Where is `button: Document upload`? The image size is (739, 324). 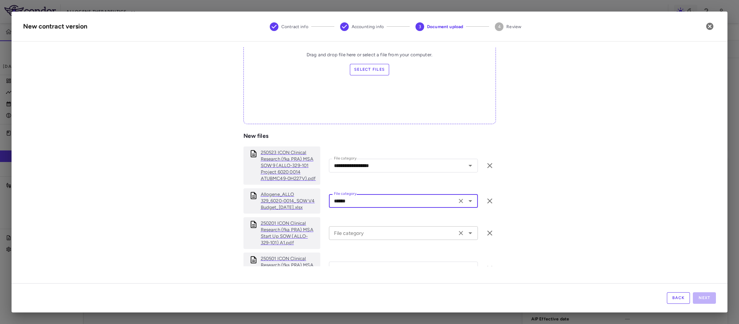 button: Document upload is located at coordinates (440, 27).